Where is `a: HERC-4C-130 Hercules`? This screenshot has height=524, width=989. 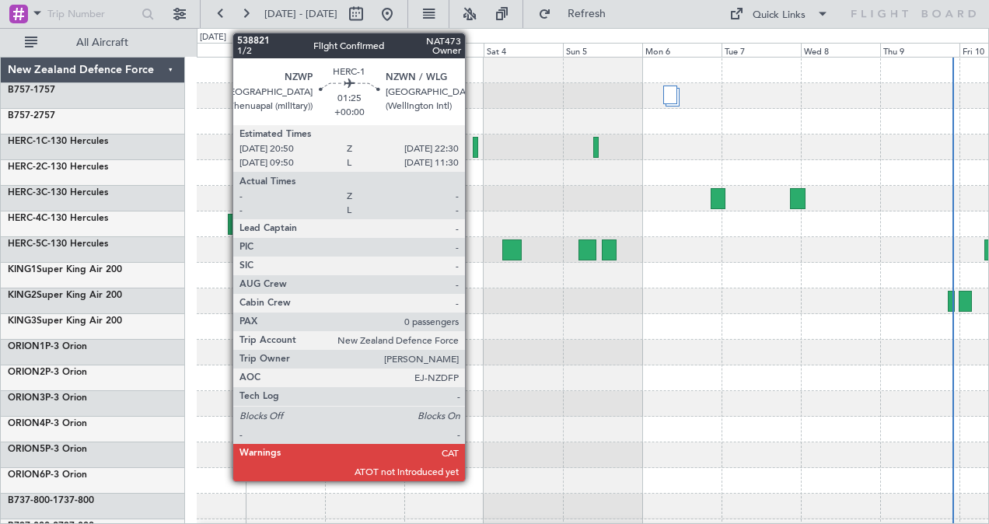
a: HERC-4C-130 Hercules is located at coordinates (58, 218).